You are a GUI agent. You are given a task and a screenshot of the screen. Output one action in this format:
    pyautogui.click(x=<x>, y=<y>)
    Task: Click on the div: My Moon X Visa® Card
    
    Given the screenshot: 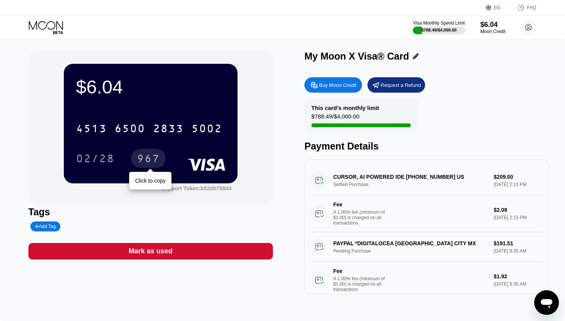 What is the action you would take?
    pyautogui.click(x=357, y=56)
    